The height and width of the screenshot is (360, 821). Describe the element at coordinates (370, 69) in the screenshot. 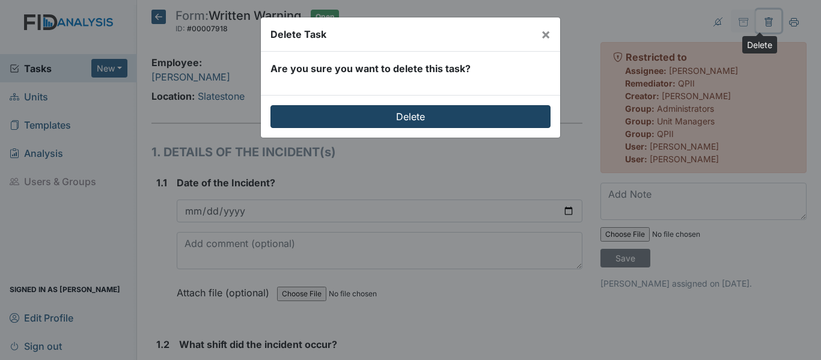

I see `strong: Are you sure you want to delete this task?` at that location.